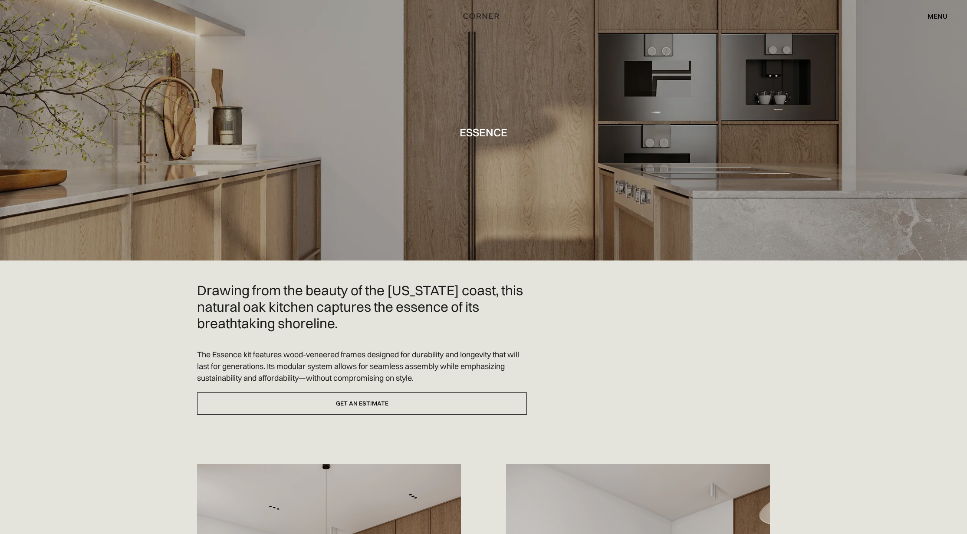  What do you see at coordinates (483, 132) in the screenshot?
I see `h1: Essence` at bounding box center [483, 132].